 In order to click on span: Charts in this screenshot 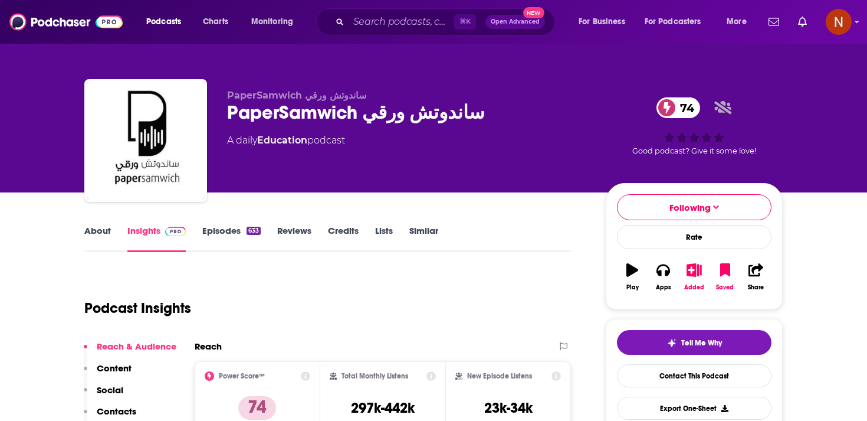, I will do `click(215, 22)`.